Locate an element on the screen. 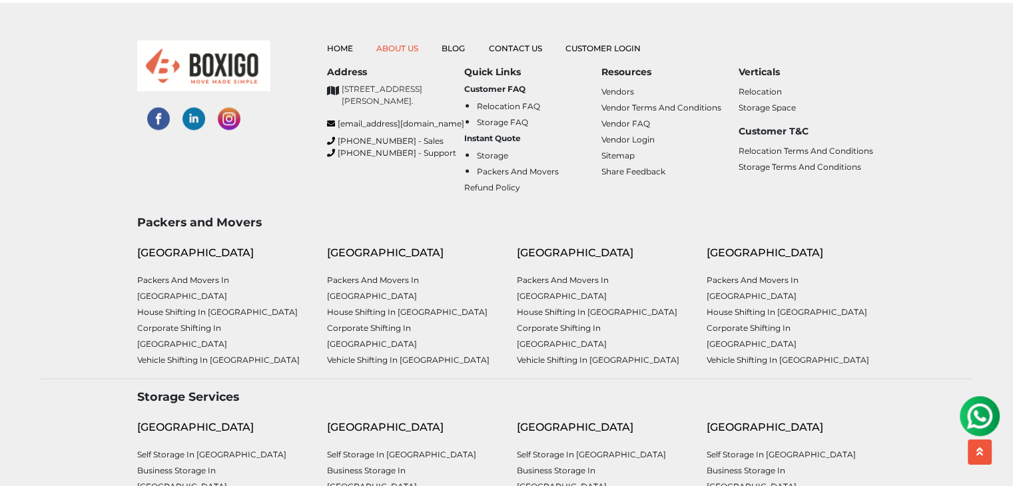 The image size is (1013, 486). a: Packers and Movers is located at coordinates (517, 171).